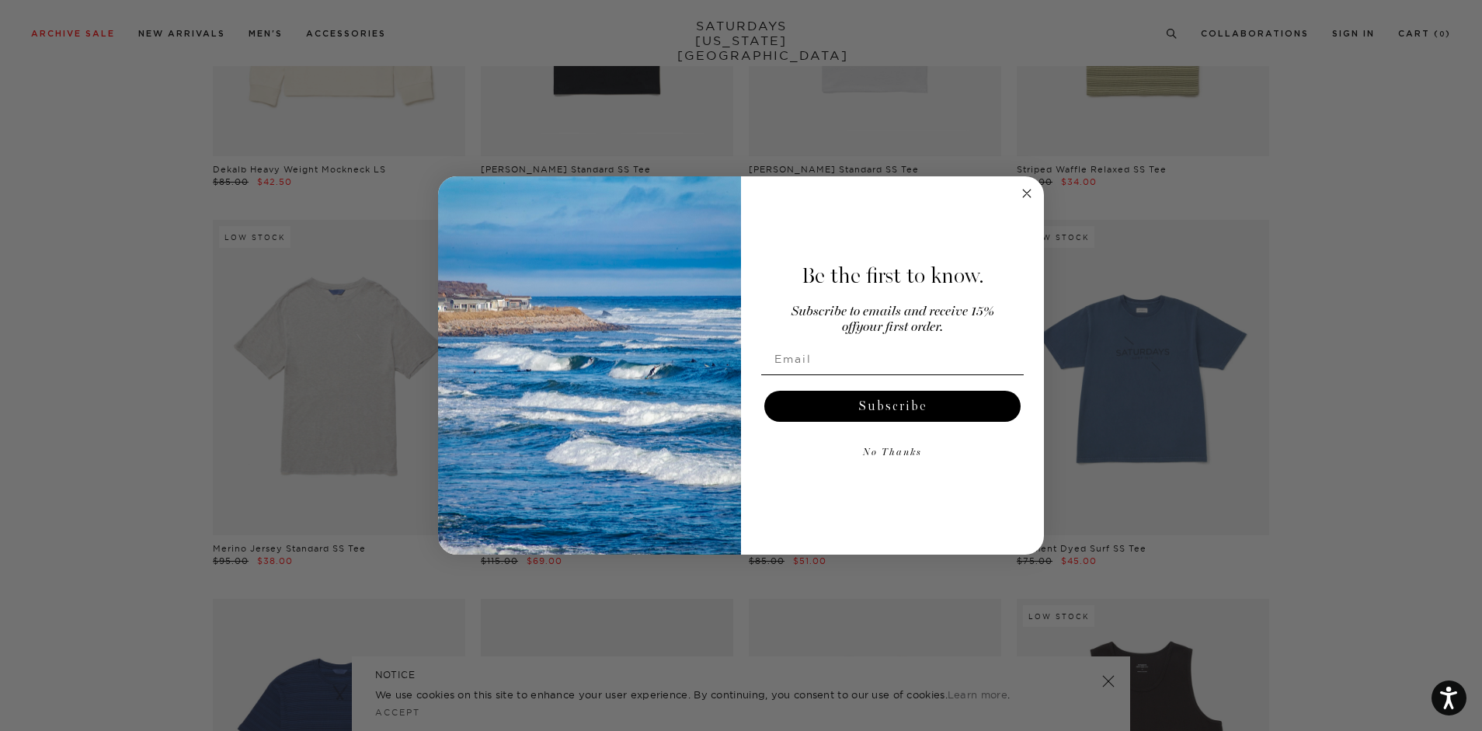 The image size is (1482, 731). Describe the element at coordinates (892, 406) in the screenshot. I see `button: Subscribe` at that location.